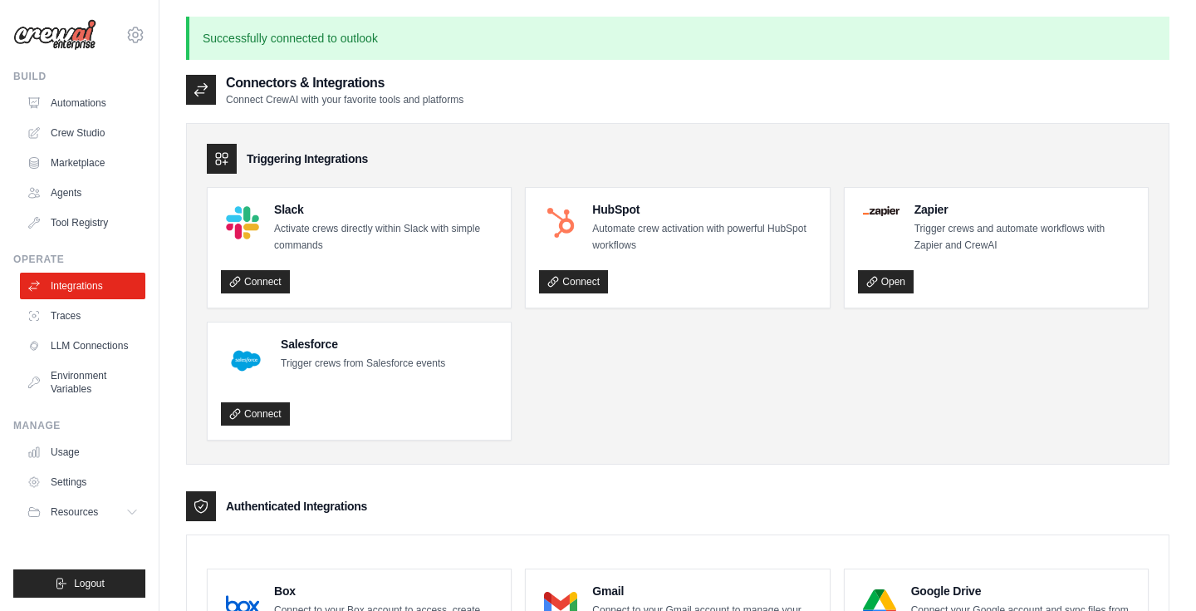 This screenshot has width=1196, height=611. I want to click on span: Logout, so click(89, 583).